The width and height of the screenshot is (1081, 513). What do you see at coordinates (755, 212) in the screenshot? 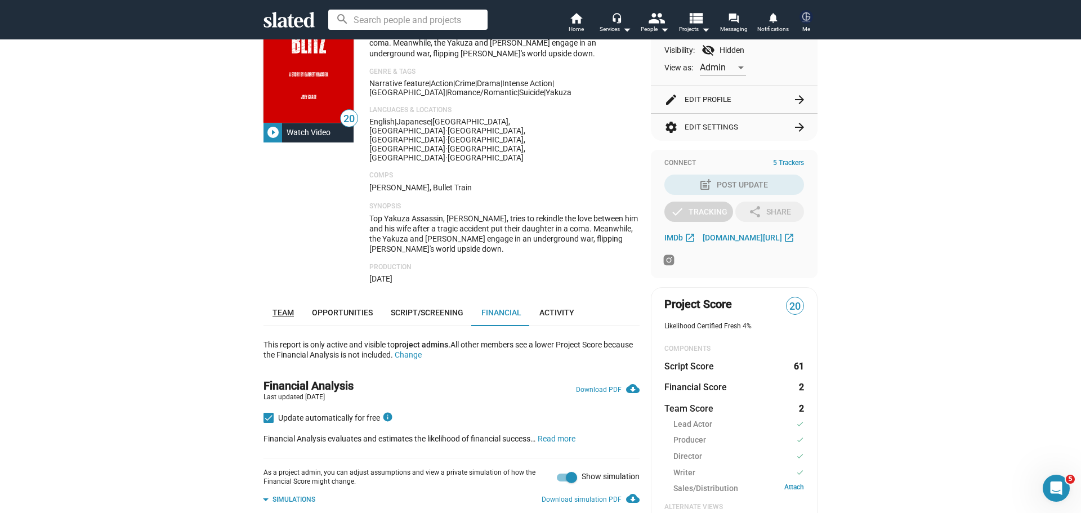
I see `mat-icon: share` at bounding box center [755, 212].